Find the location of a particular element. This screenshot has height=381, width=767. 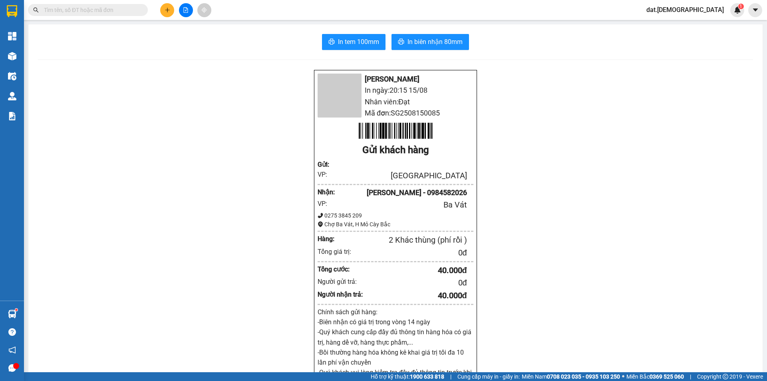

div: Tổng cước: is located at coordinates (341, 269).